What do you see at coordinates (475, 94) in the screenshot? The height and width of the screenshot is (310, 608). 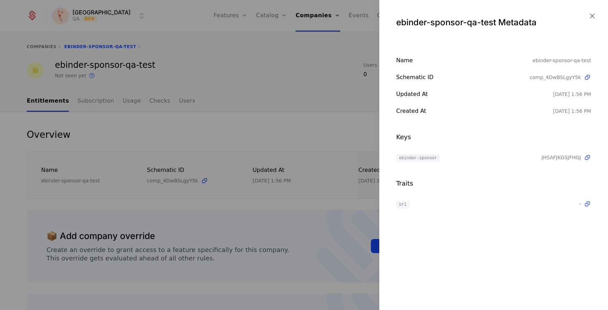 I see `div: Updated at` at bounding box center [475, 94].